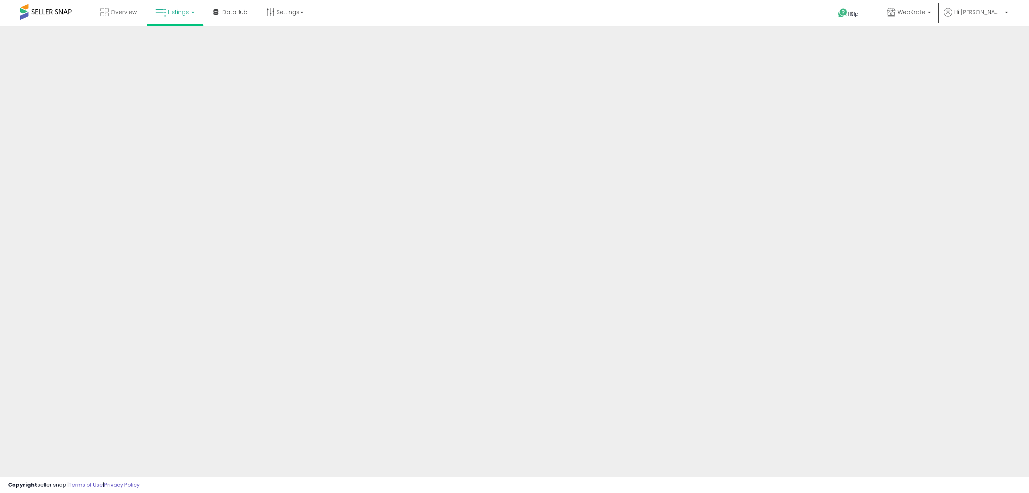  I want to click on span: WebKrate, so click(912, 12).